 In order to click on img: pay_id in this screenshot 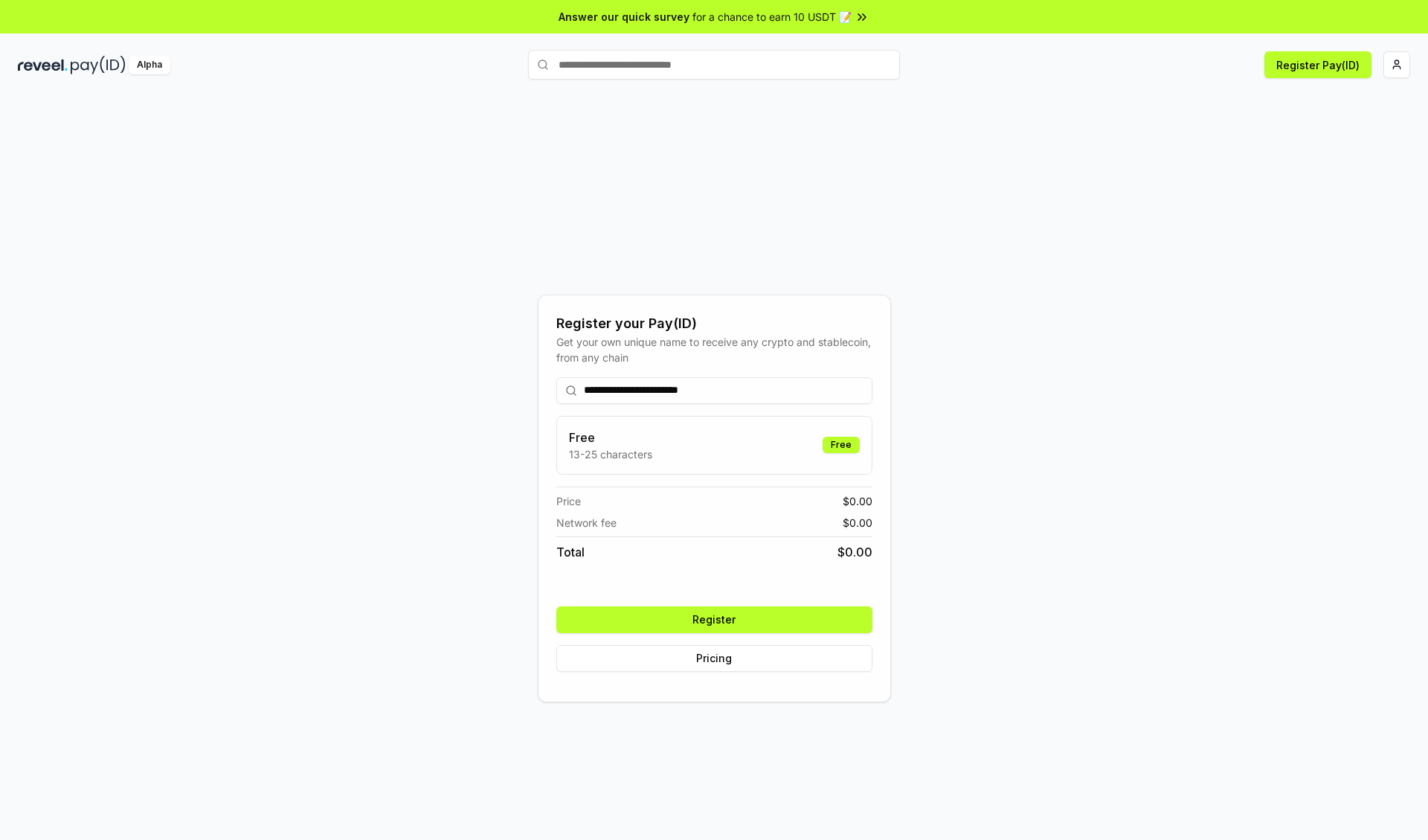, I will do `click(98, 65)`.